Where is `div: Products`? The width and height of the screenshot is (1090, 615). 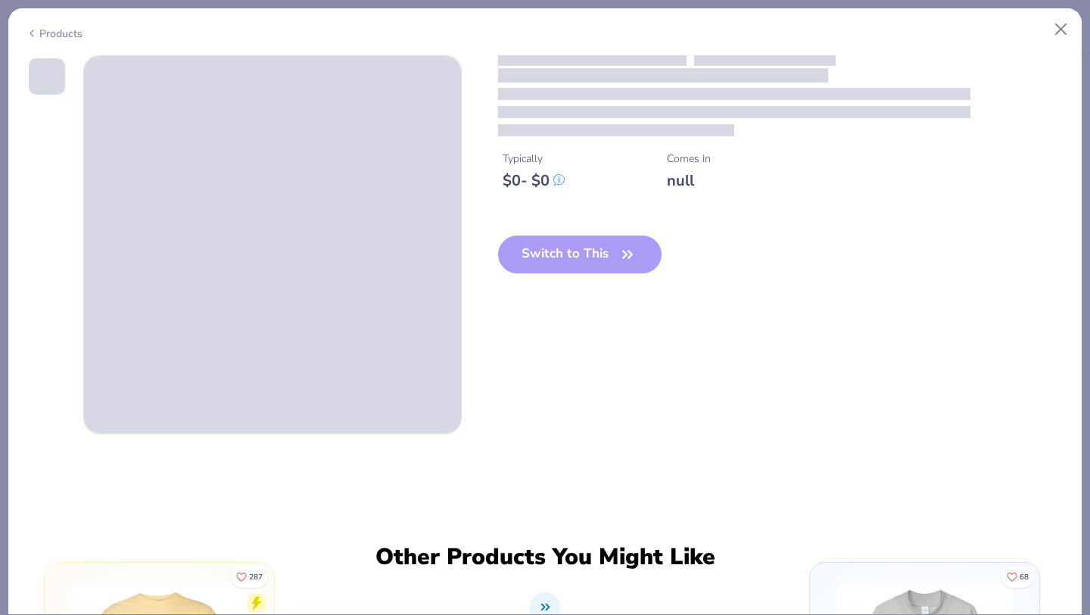
div: Products is located at coordinates (54, 33).